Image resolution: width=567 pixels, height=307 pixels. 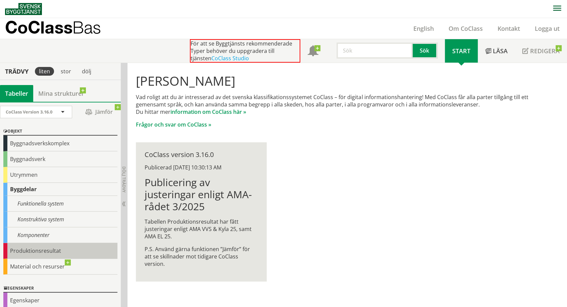 What do you see at coordinates (342, 105) in the screenshot?
I see `p: Vad roligt att du är intresserad av det svenska klassifikationssystemet CoClass – för digital inf...` at bounding box center [342, 105].